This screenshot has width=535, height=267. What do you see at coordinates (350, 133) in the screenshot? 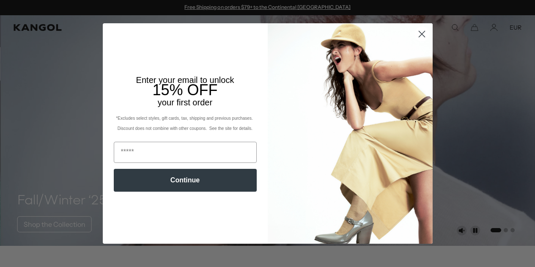
I see `img: 93be19ad-e773-4382-80b9-c9d740c9197f.jpeg` at bounding box center [350, 133].